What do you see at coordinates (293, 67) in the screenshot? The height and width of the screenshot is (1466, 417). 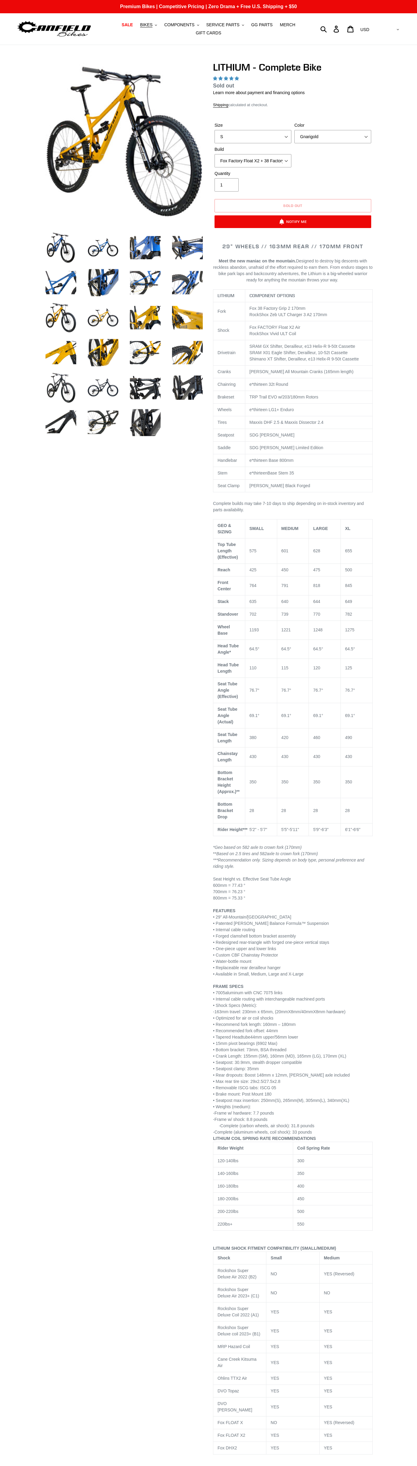 I see `h1: LITHIUM - Complete Bike` at bounding box center [293, 67].